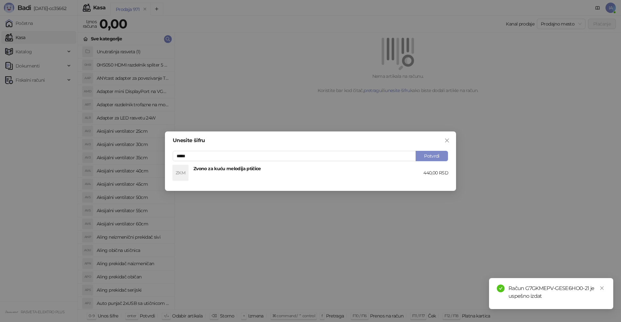 Image resolution: width=621 pixels, height=322 pixels. I want to click on div: ZKM, so click(180, 173).